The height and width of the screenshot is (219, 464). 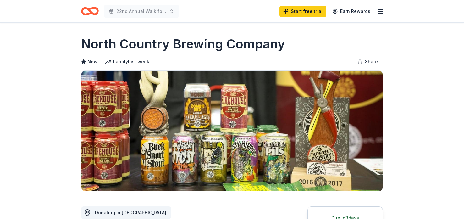 What do you see at coordinates (92, 62) in the screenshot?
I see `span: New` at bounding box center [92, 62].